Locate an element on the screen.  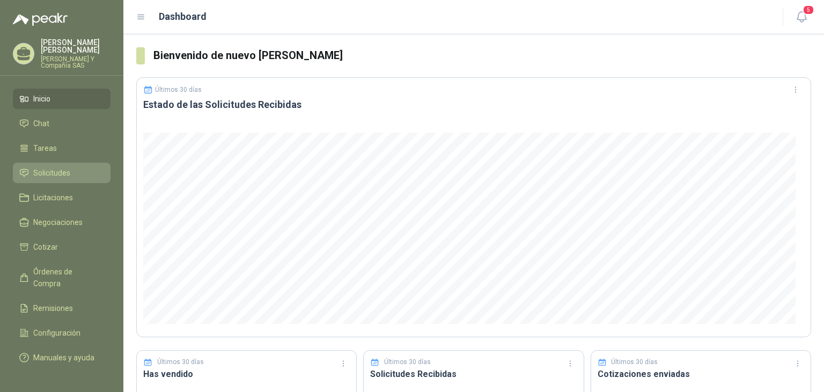
h3: Solicitudes Recibidas is located at coordinates (473, 374).